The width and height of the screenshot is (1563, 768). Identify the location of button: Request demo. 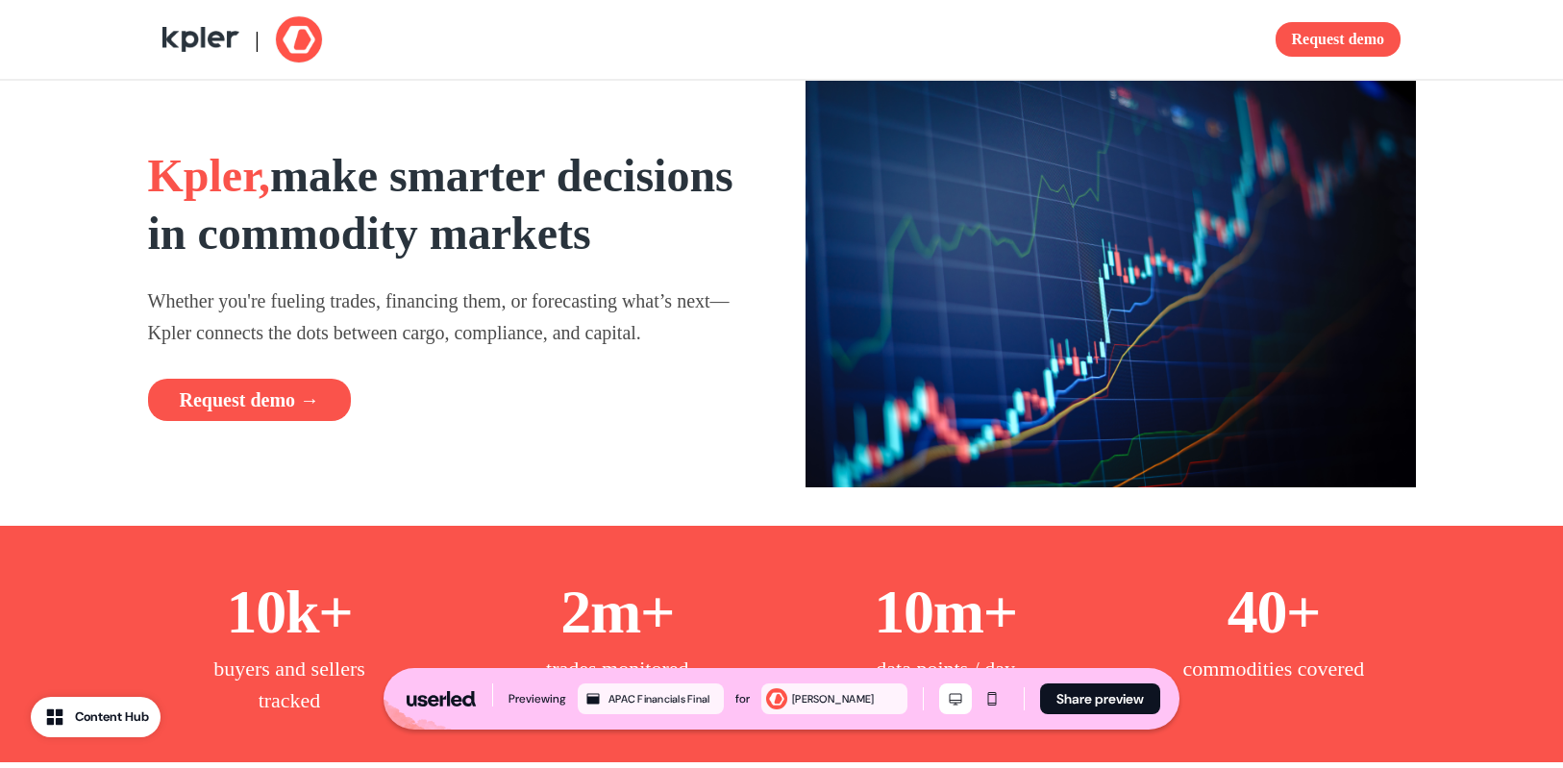
(1338, 39).